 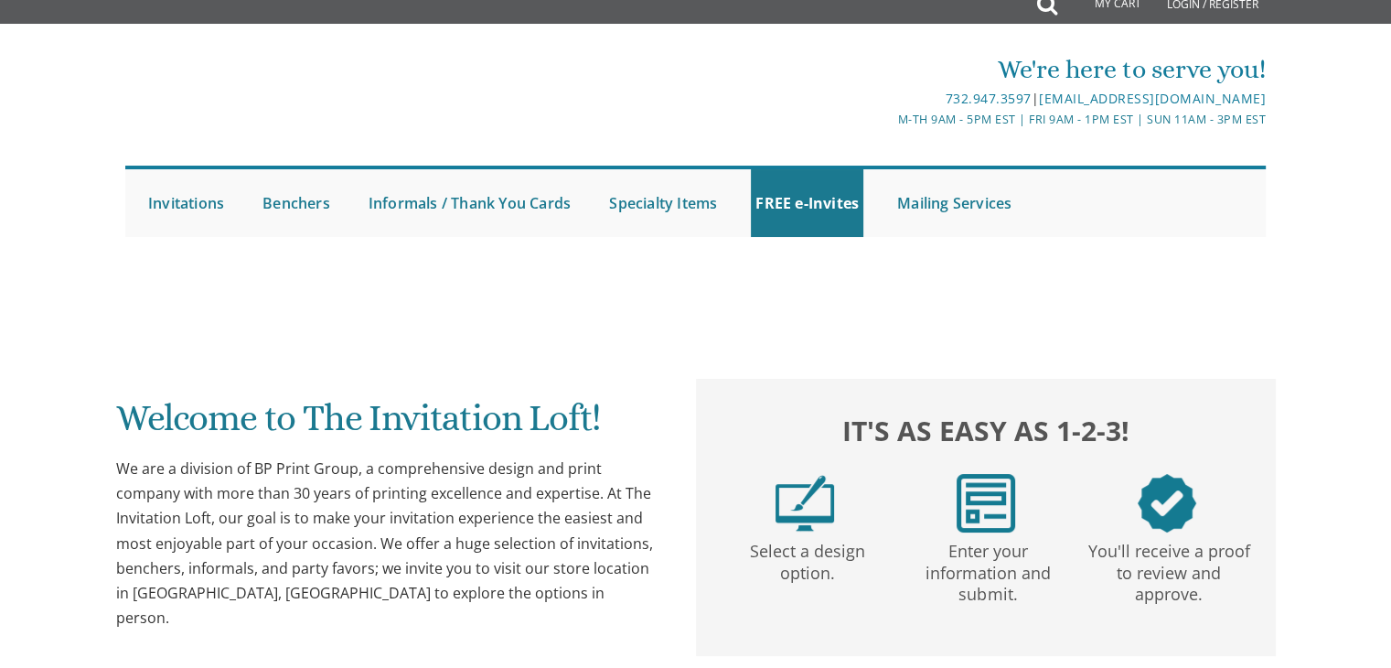 What do you see at coordinates (388, 424) in the screenshot?
I see `h1: Welcome to The Invitation Loft!` at bounding box center [388, 424].